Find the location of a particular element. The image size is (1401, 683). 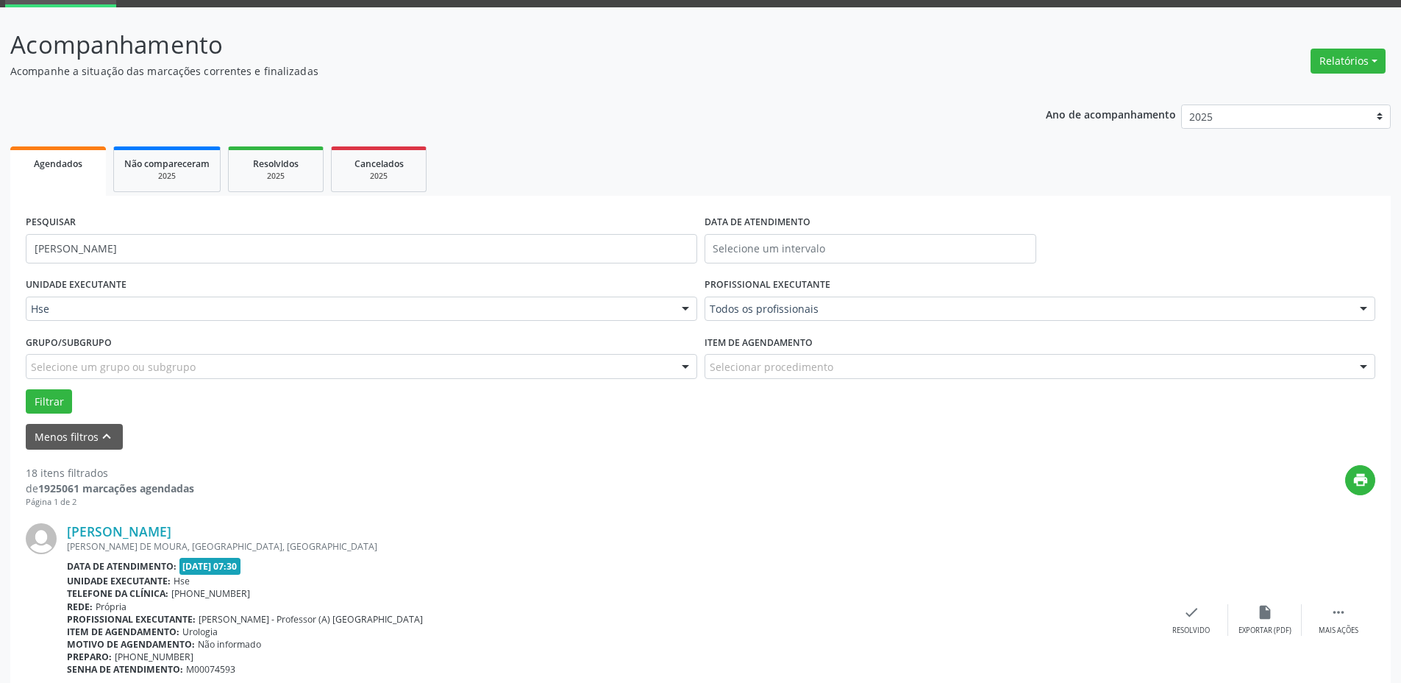

span: Não informado is located at coordinates (229, 644).